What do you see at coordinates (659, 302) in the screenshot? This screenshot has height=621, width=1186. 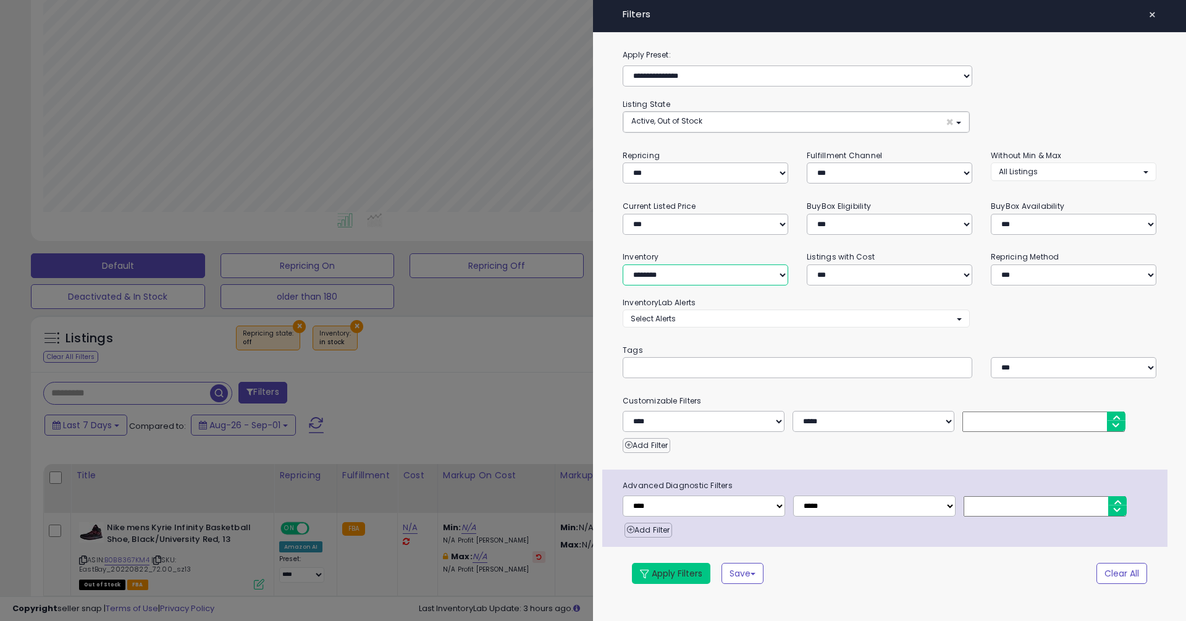 I see `small: InventoryLab Alerts` at bounding box center [659, 302].